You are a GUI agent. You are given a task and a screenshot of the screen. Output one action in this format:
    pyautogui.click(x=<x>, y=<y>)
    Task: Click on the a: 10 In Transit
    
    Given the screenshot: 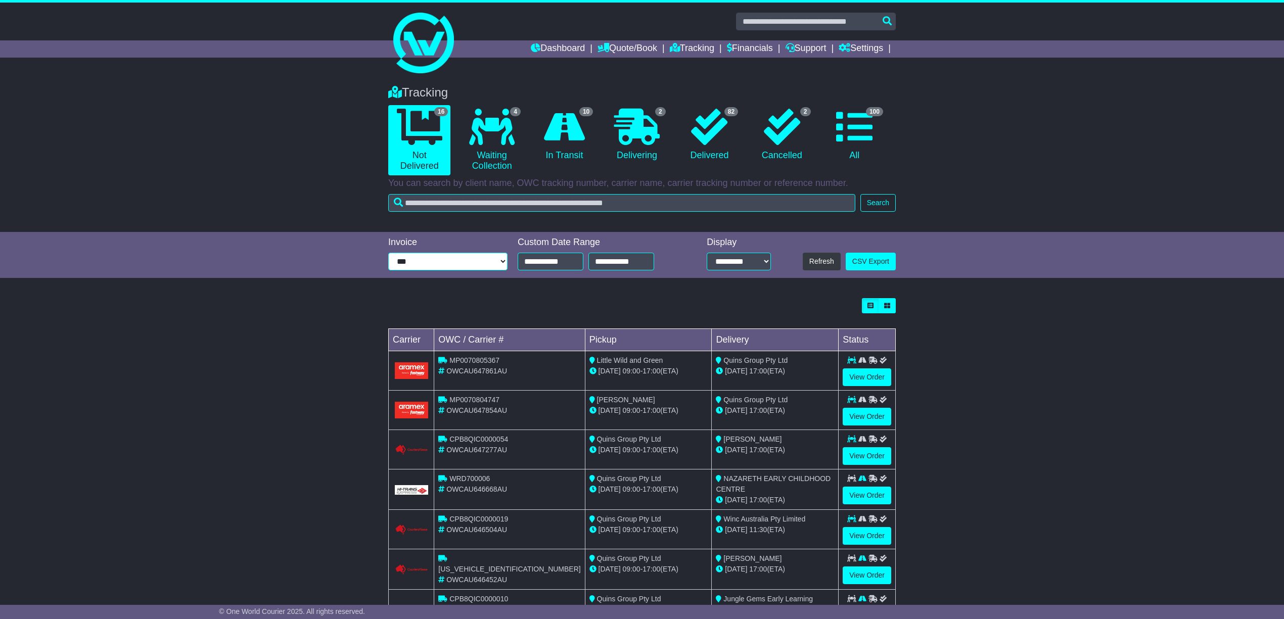 What is the action you would take?
    pyautogui.click(x=564, y=135)
    